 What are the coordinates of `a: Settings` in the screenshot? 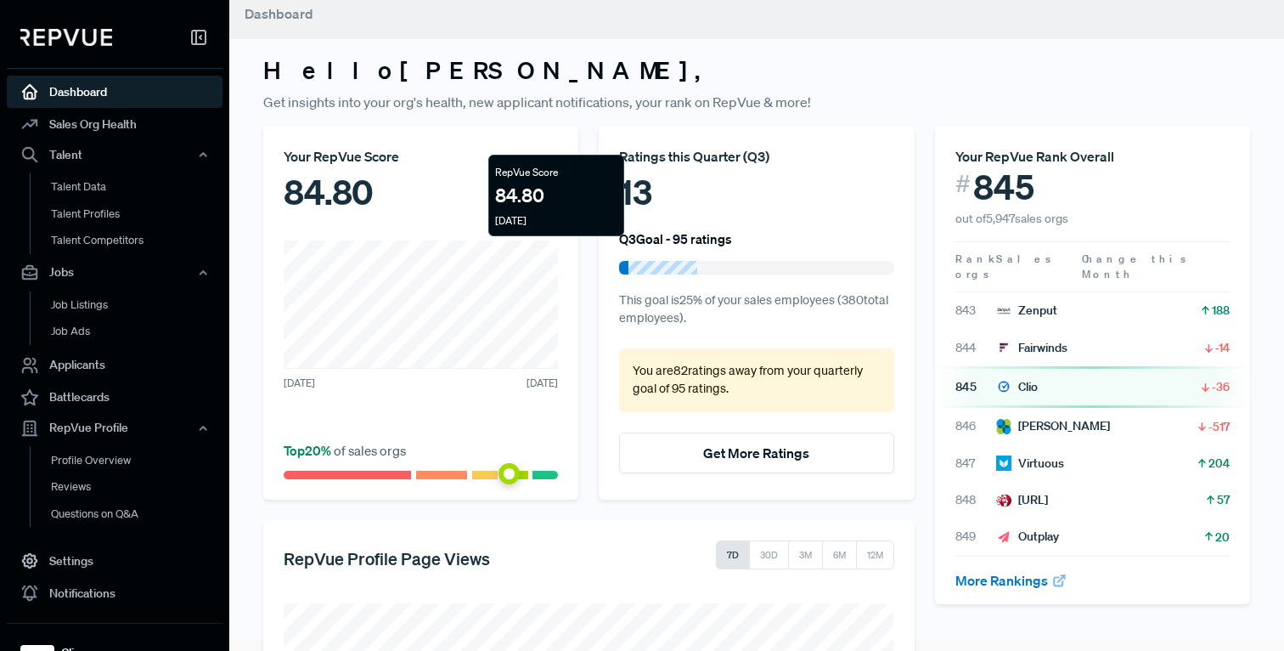 It's located at (115, 561).